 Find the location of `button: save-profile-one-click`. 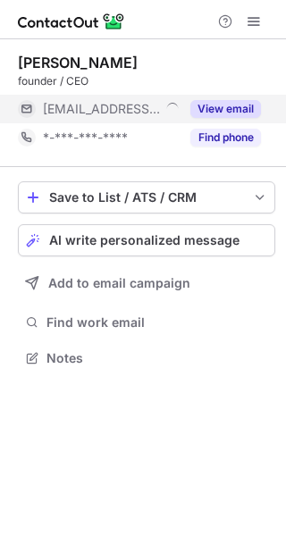

button: save-profile-one-click is located at coordinates (146, 197).